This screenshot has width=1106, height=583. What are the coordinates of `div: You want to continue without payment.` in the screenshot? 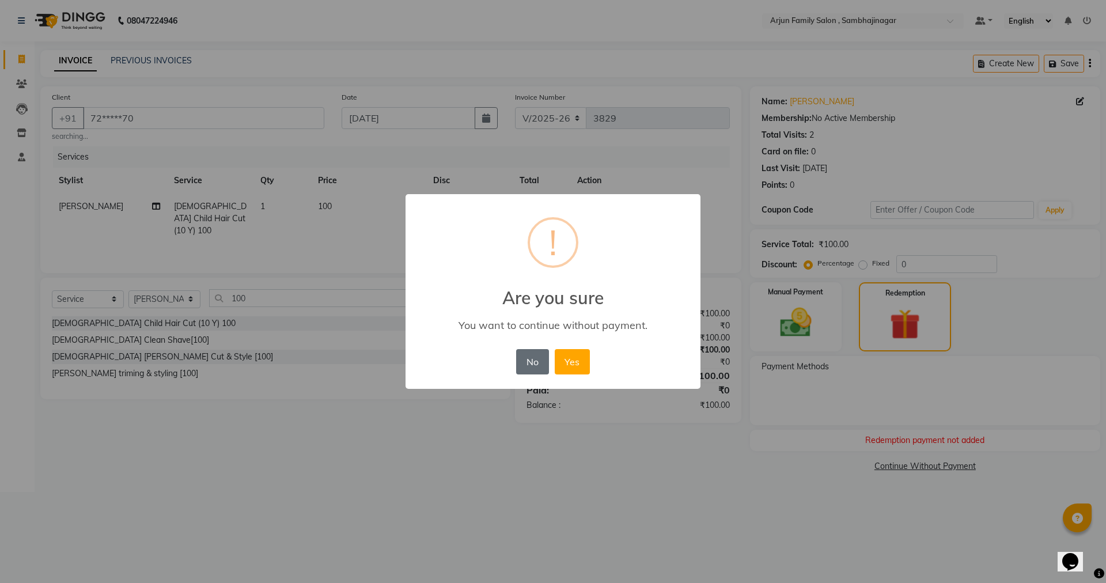 It's located at (553, 325).